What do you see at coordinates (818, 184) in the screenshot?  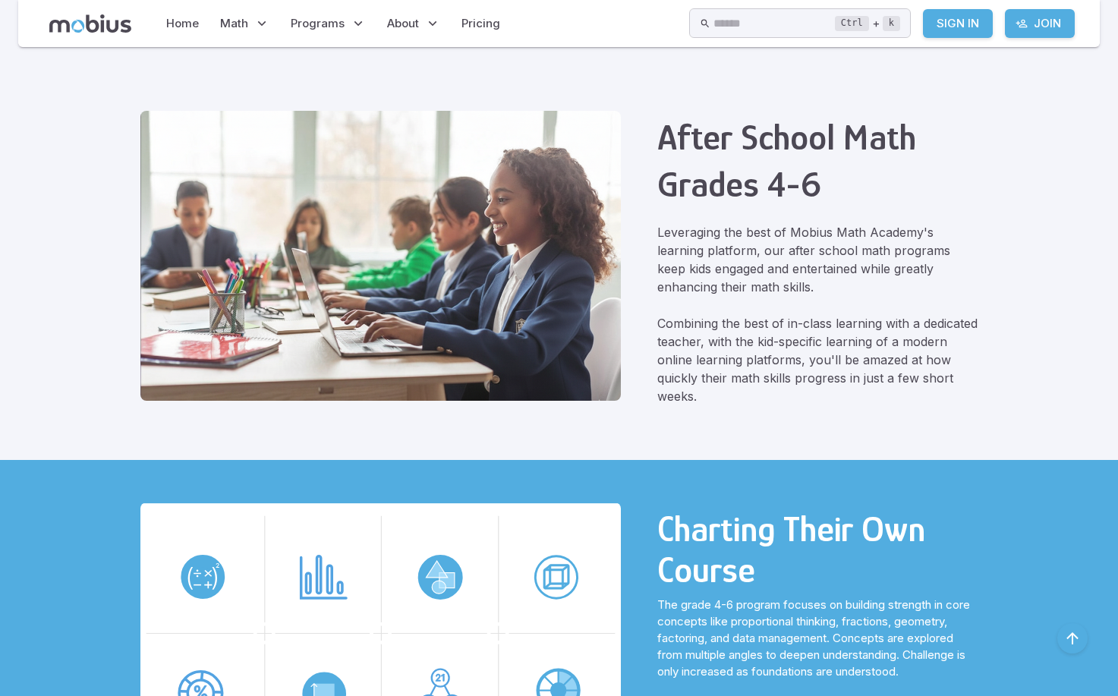 I see `h2: Grades 4-6` at bounding box center [818, 184].